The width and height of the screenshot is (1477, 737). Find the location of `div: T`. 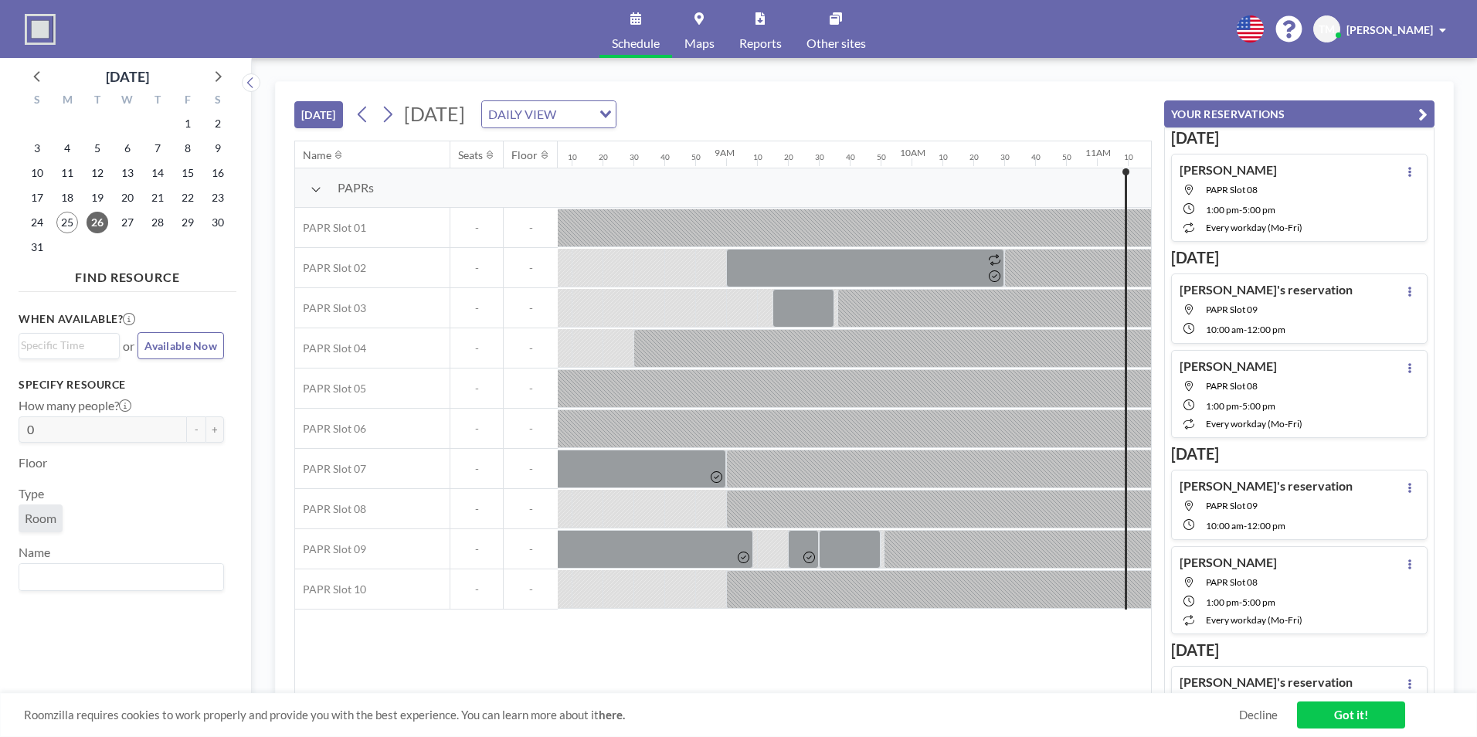

div: T is located at coordinates (157, 101).